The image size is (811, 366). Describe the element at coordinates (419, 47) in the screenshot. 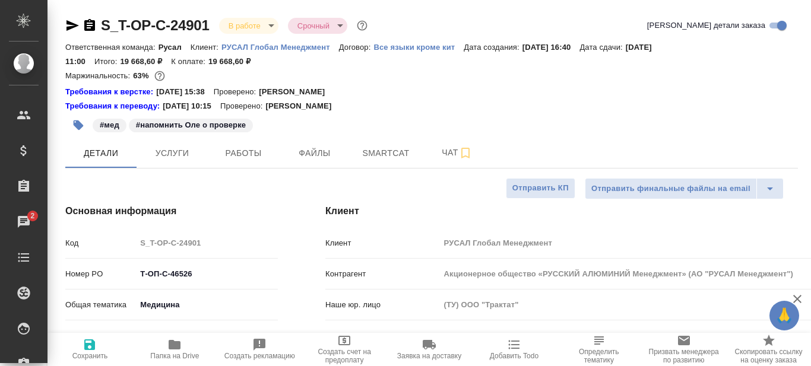

I see `p: Все языки кроме кит` at that location.